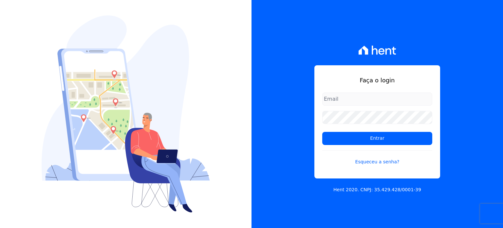 Image resolution: width=503 pixels, height=228 pixels. I want to click on input: Entrar, so click(378, 138).